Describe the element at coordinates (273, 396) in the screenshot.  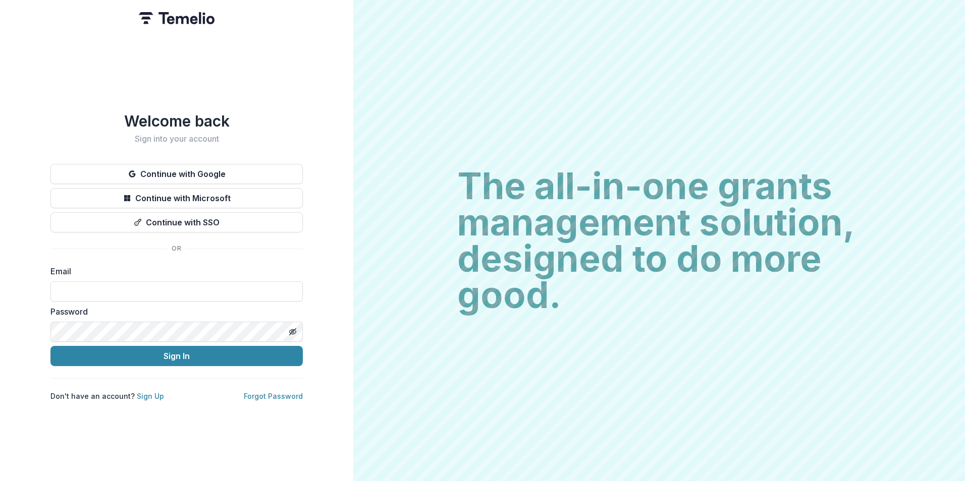
I see `a: Forgot Password` at that location.